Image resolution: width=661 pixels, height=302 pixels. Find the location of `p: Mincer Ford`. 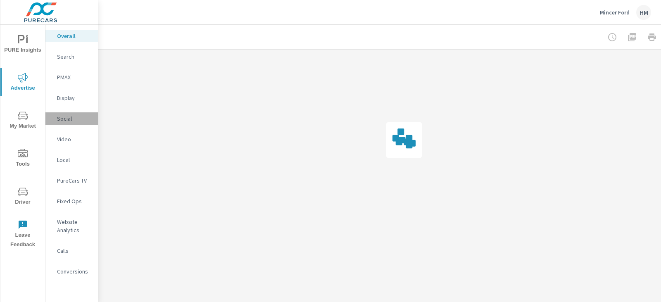

p: Mincer Ford is located at coordinates (615, 12).